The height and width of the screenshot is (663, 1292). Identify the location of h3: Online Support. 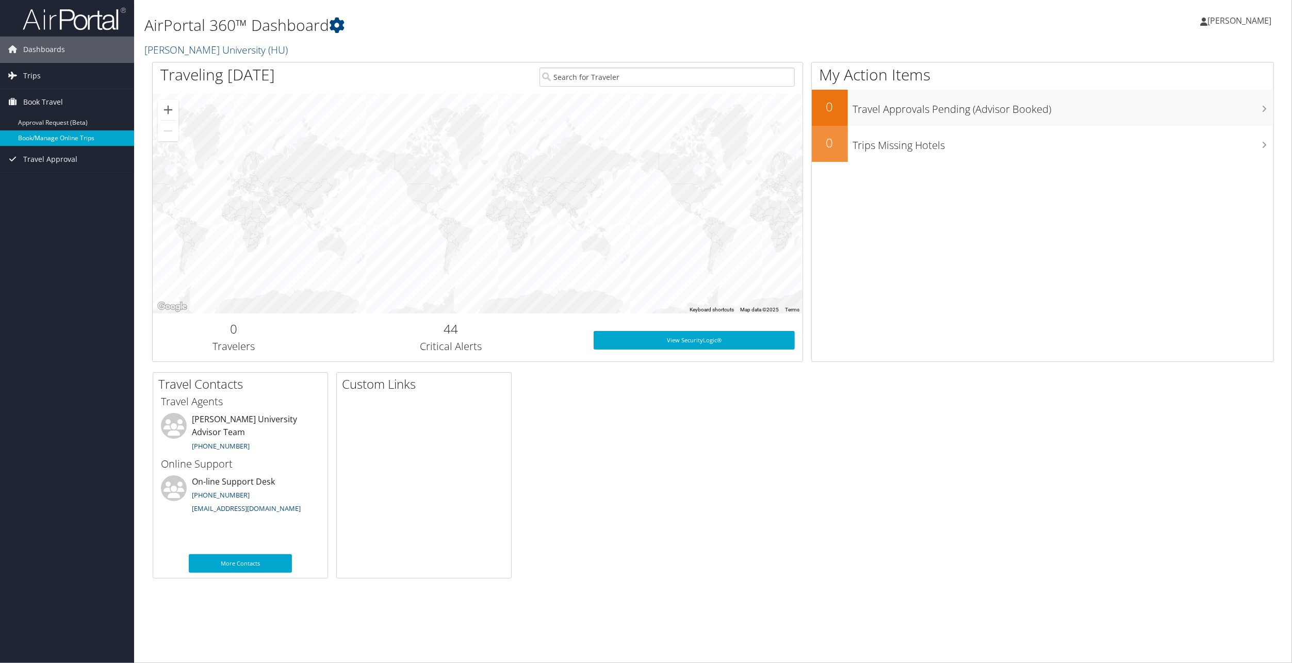
(240, 464).